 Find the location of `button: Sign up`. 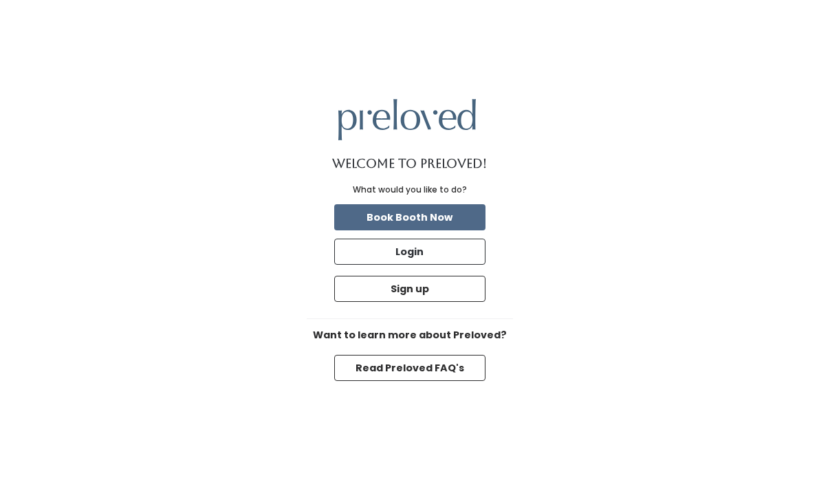

button: Sign up is located at coordinates (410, 289).